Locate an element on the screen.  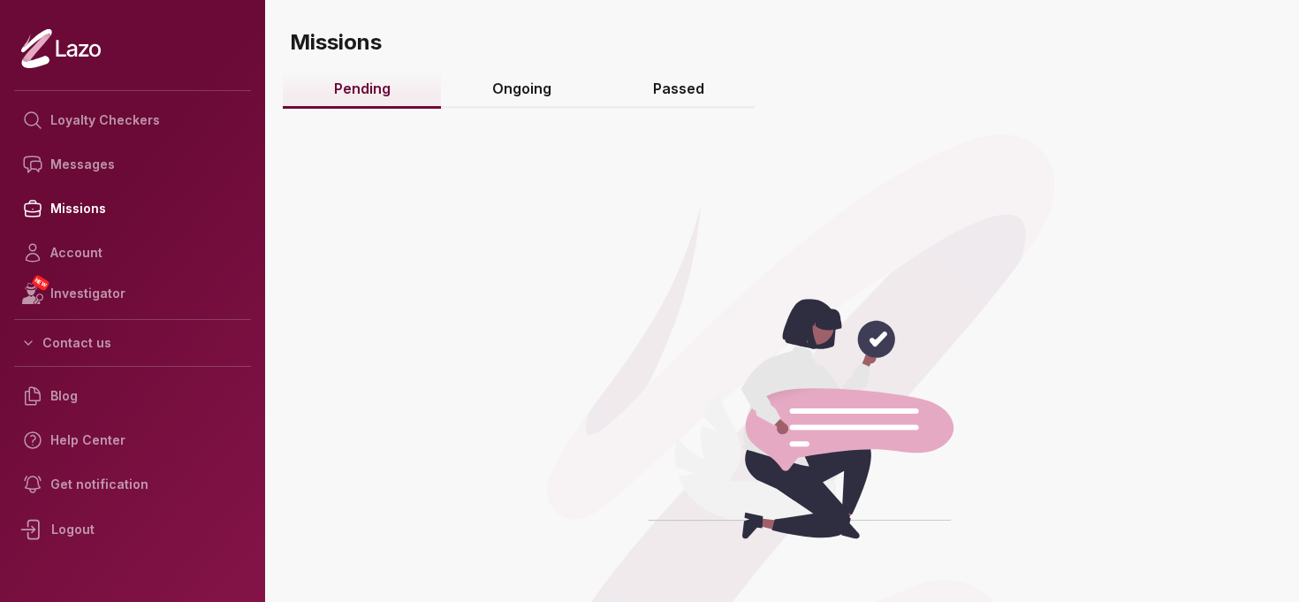
a: Ongoing is located at coordinates (521, 89).